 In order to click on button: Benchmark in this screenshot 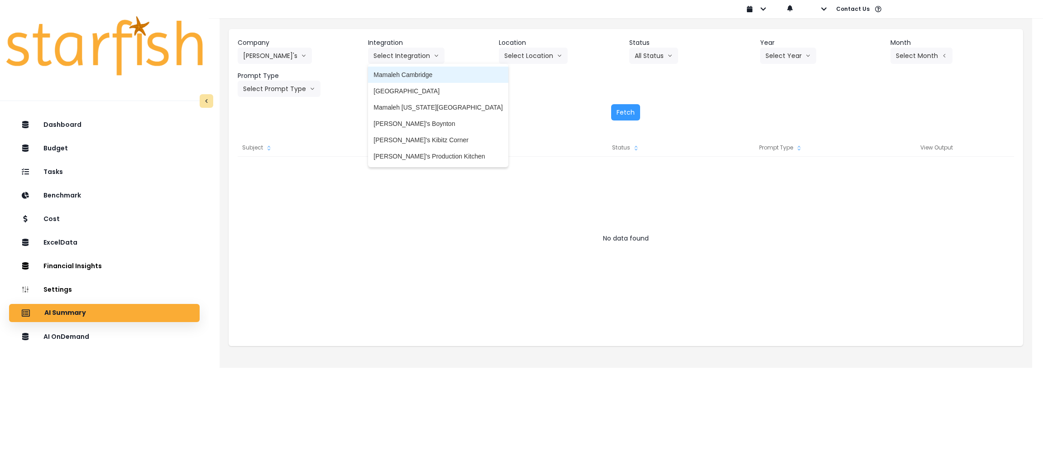, I will do `click(104, 195)`.